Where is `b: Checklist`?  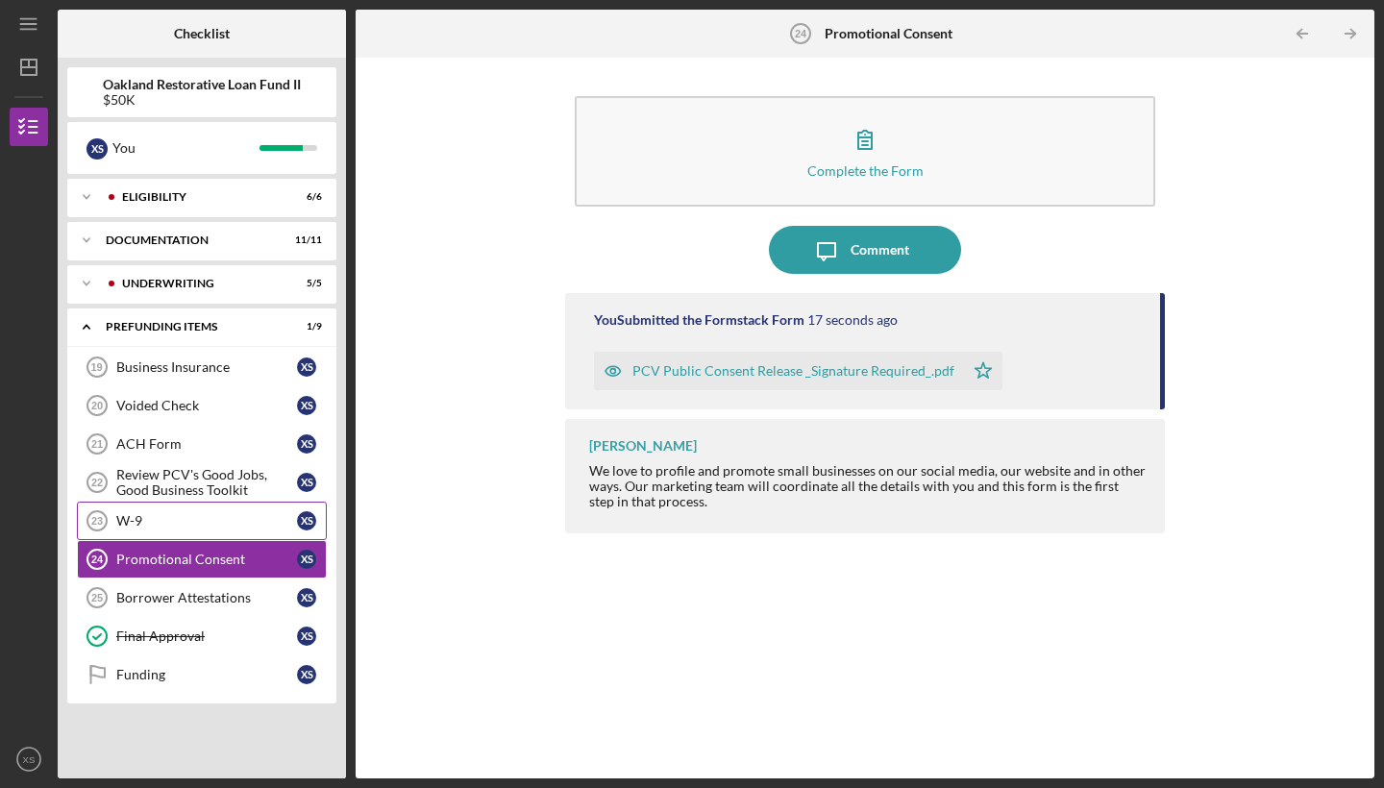
b: Checklist is located at coordinates (202, 34).